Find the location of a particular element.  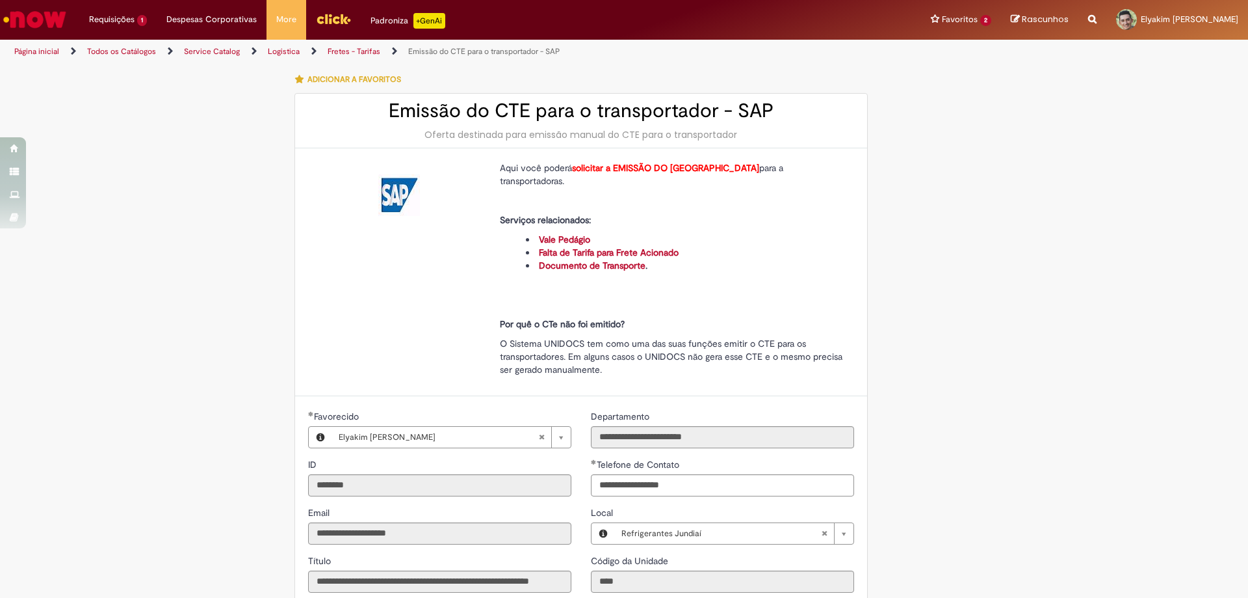

input: ID is located at coordinates (440, 485).